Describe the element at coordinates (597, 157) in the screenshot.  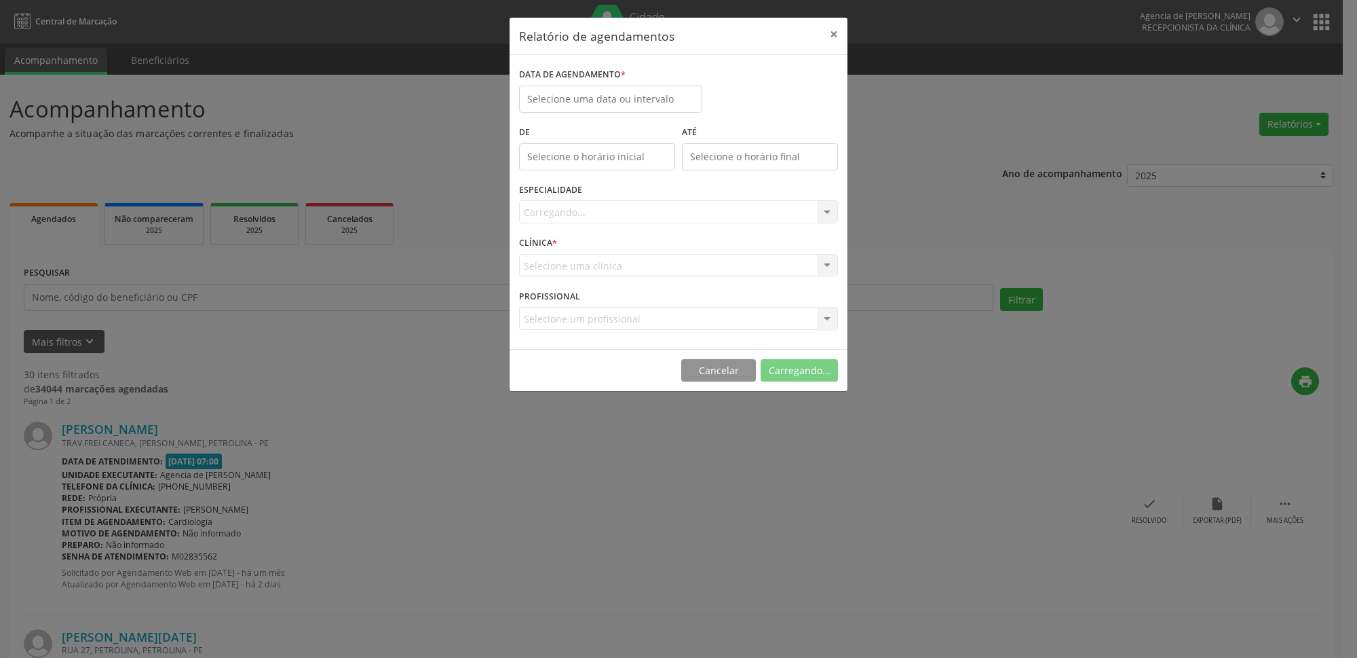
I see `input: Selecione o horário inicial` at that location.